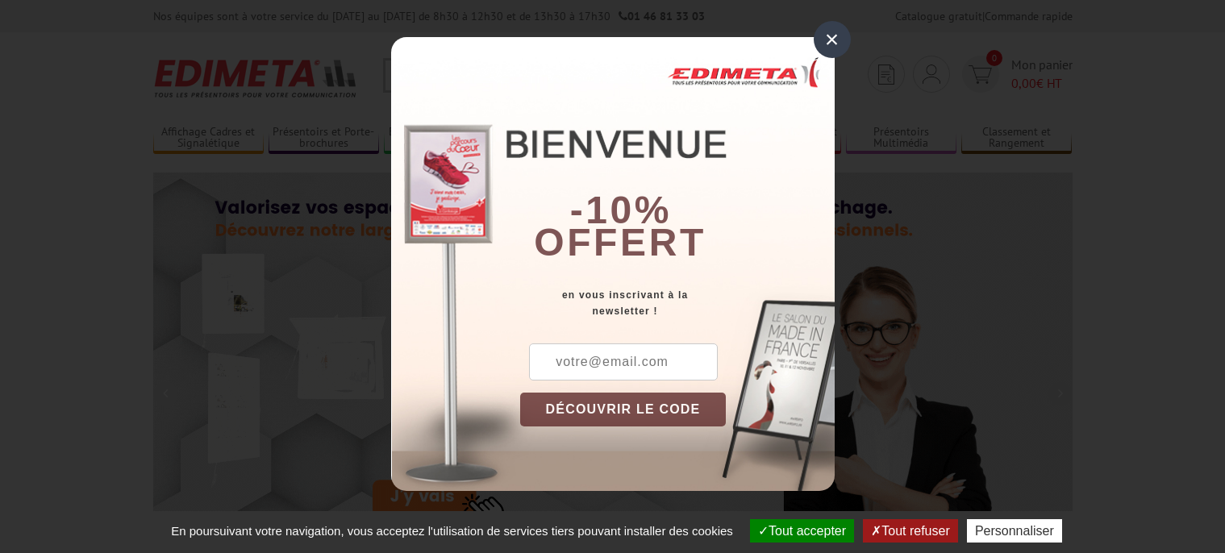 Image resolution: width=1225 pixels, height=553 pixels. I want to click on button: DÉCOUVRIR LE CODE, so click(623, 410).